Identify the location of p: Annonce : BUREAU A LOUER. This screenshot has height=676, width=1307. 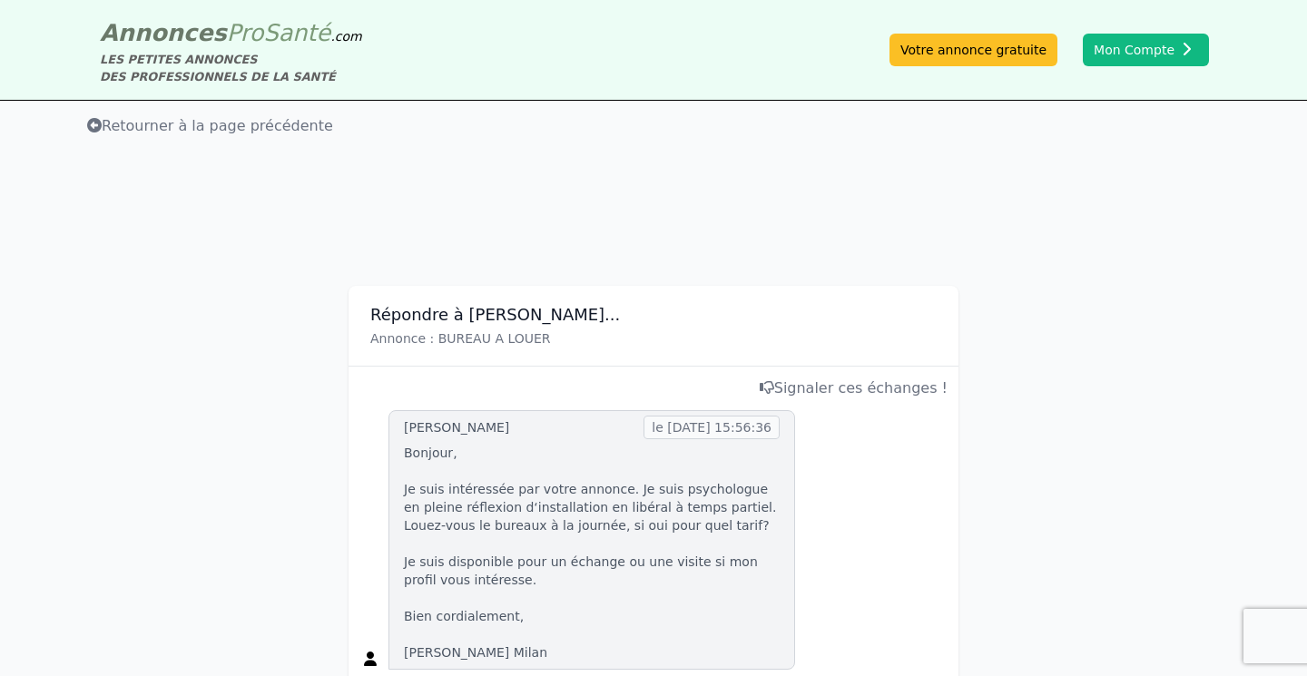
(653, 339).